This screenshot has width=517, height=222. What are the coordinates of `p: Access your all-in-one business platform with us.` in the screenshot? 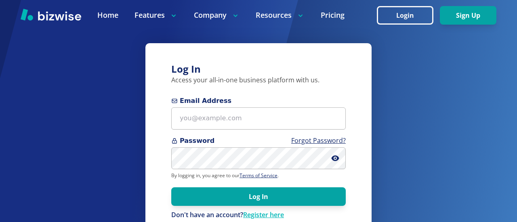 It's located at (259, 80).